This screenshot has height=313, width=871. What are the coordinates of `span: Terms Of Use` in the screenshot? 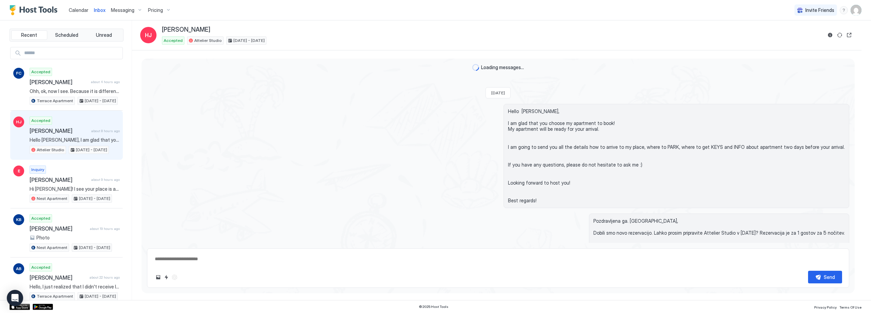 It's located at (851, 307).